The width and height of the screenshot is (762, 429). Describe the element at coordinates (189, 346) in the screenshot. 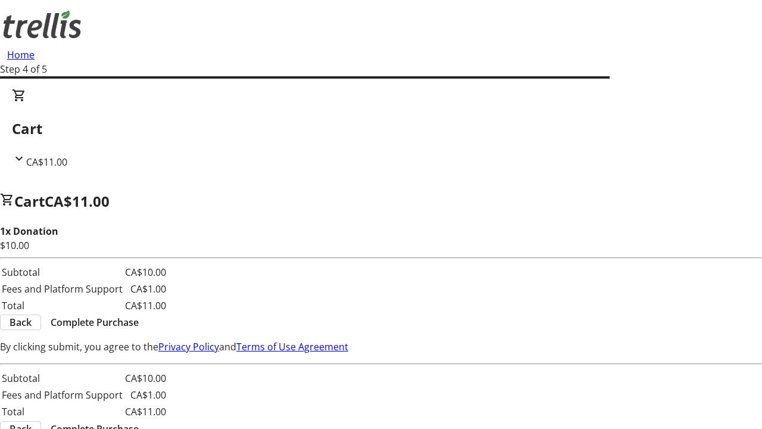

I see `a: Privacy Policy` at that location.